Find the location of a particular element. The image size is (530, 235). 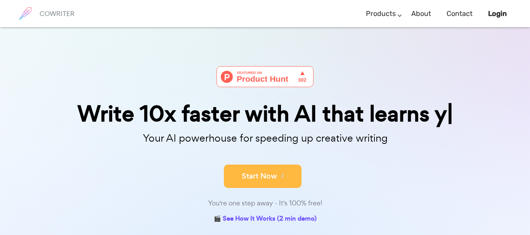

button: Start Now is located at coordinates (263, 176).